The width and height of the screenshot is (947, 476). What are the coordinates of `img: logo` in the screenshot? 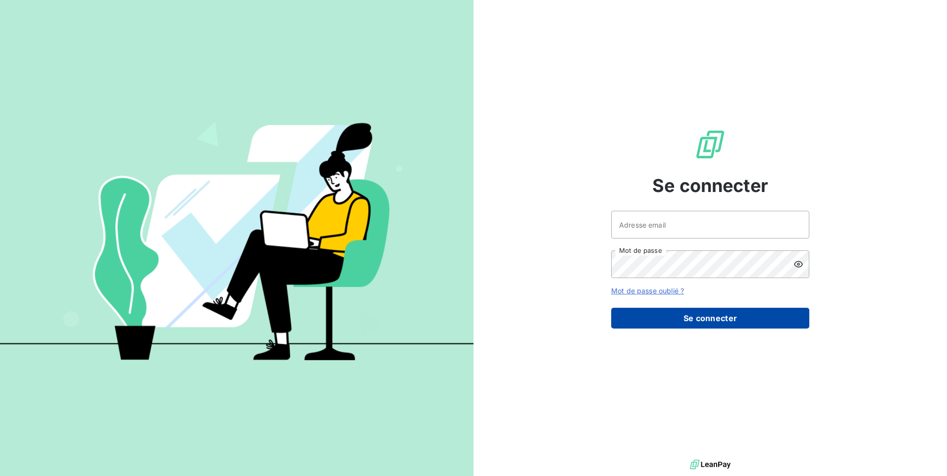 It's located at (710, 465).